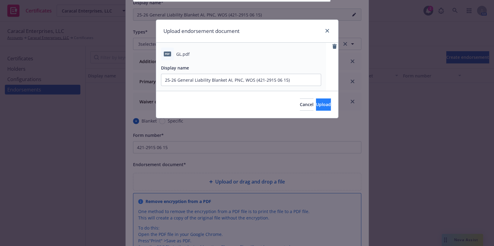  I want to click on span: GL.pdf, so click(183, 54).